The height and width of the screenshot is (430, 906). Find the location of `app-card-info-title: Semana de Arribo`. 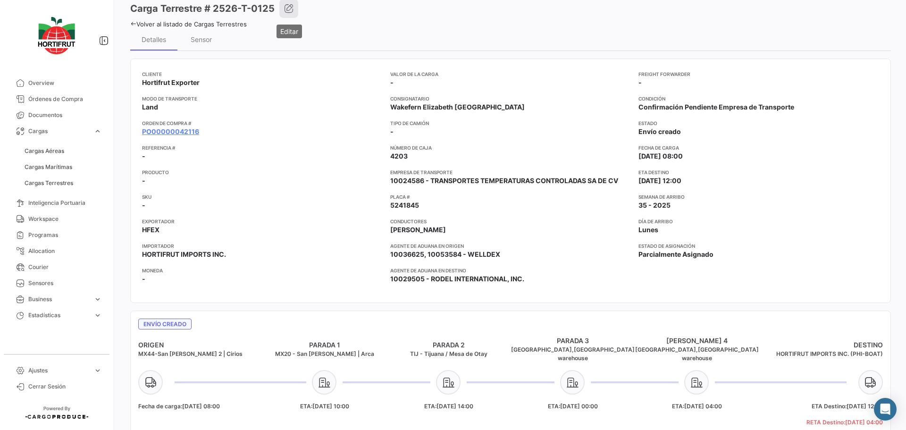

app-card-info-title: Semana de Arribo is located at coordinates (759, 197).